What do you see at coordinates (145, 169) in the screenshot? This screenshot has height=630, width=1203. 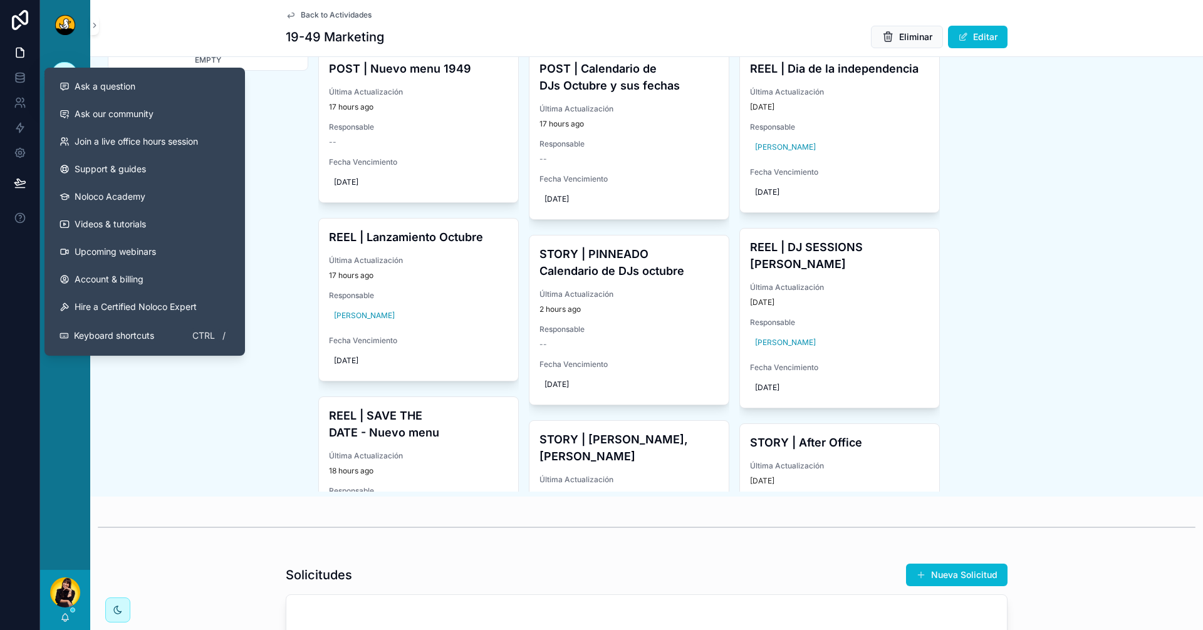 I see `a: Support & guides` at bounding box center [145, 169].